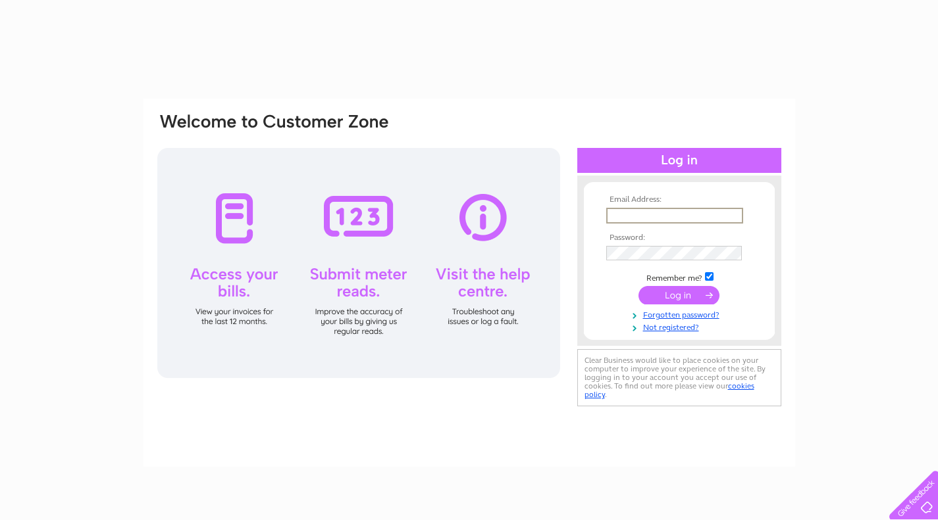 The height and width of the screenshot is (520, 938). I want to click on div: Clear Business would like to place cookies on your computer to improve your experience of the sit..., so click(679, 378).